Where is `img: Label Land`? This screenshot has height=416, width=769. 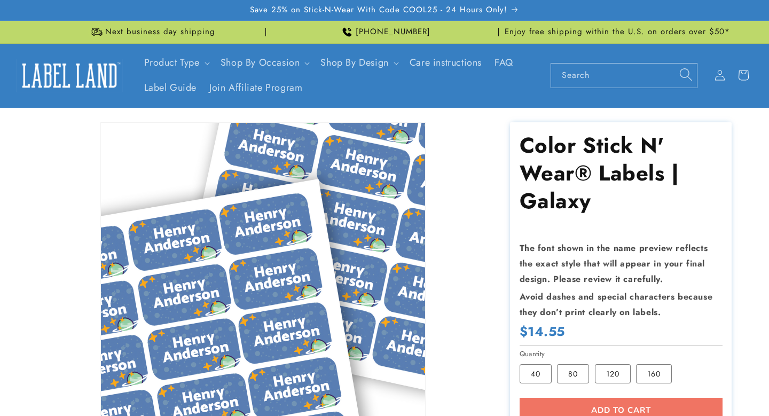
img: Label Land is located at coordinates (69, 75).